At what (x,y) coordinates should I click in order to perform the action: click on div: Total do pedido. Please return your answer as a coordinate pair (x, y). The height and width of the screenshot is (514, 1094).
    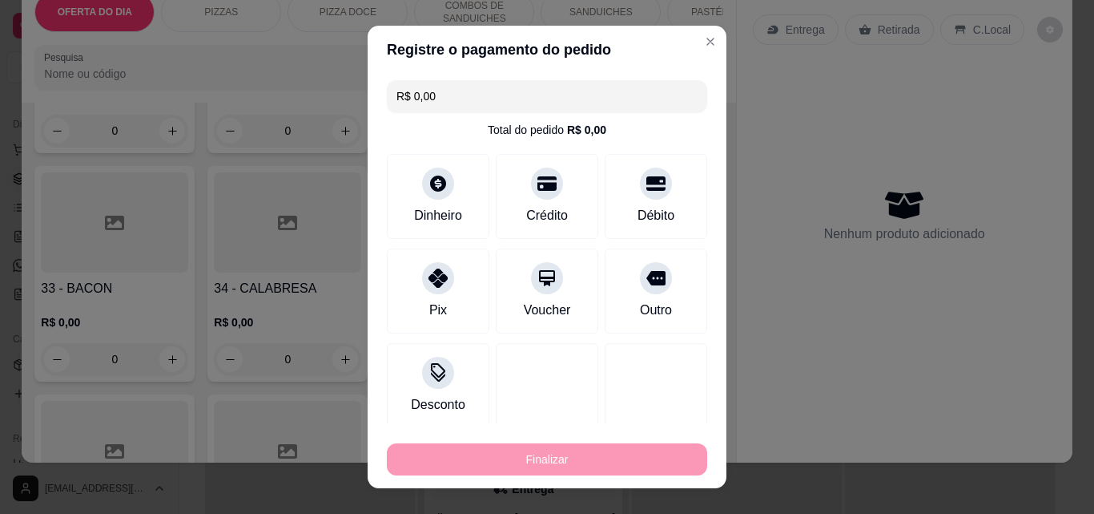
    Looking at the image, I should click on (547, 130).